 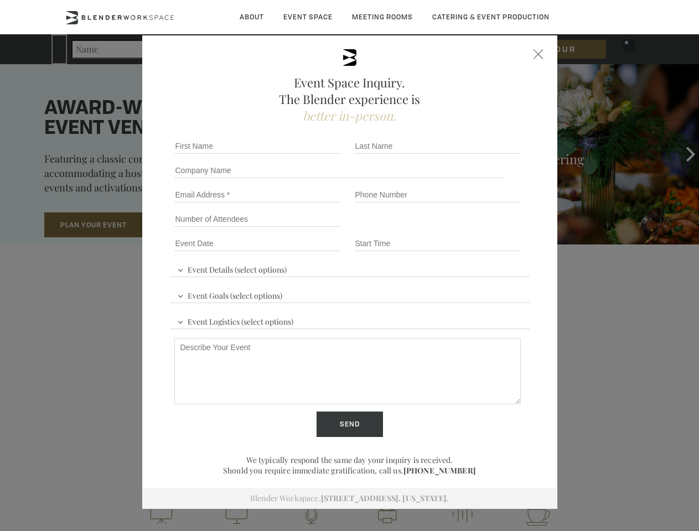 What do you see at coordinates (437, 195) in the screenshot?
I see `input: Phone Number` at bounding box center [437, 195].